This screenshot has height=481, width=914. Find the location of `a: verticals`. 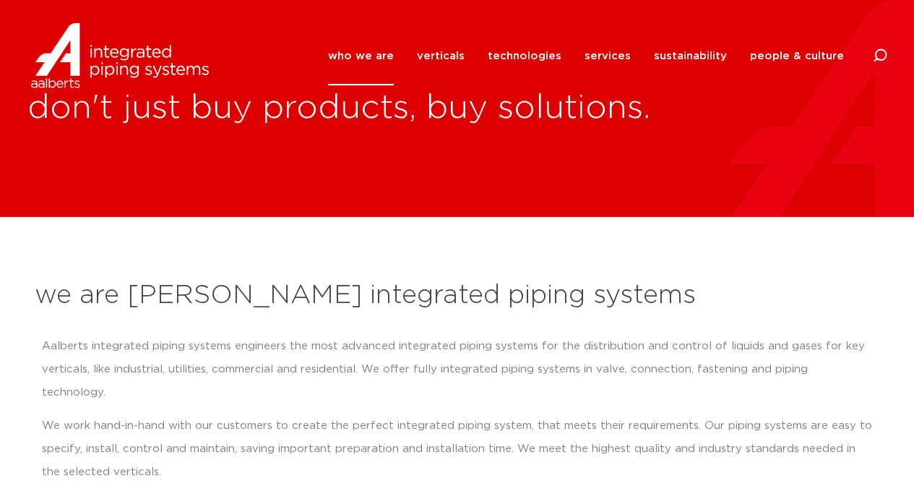

a: verticals is located at coordinates (441, 56).